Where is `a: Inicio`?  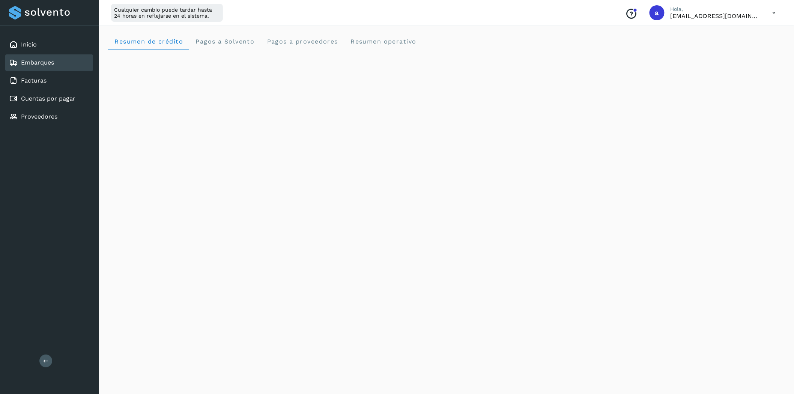
a: Inicio is located at coordinates (29, 44).